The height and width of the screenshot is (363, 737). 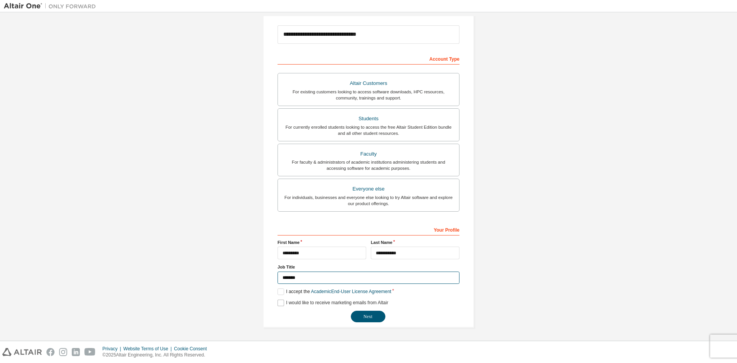 I want to click on div: For currently enrolled students looking to access the free Altair Student Edition bundle and all ..., so click(x=369, y=130).